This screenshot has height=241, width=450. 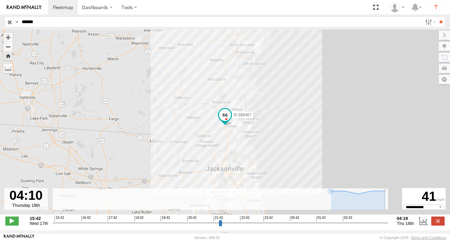 I want to click on a: Terms and Conditions, so click(x=428, y=237).